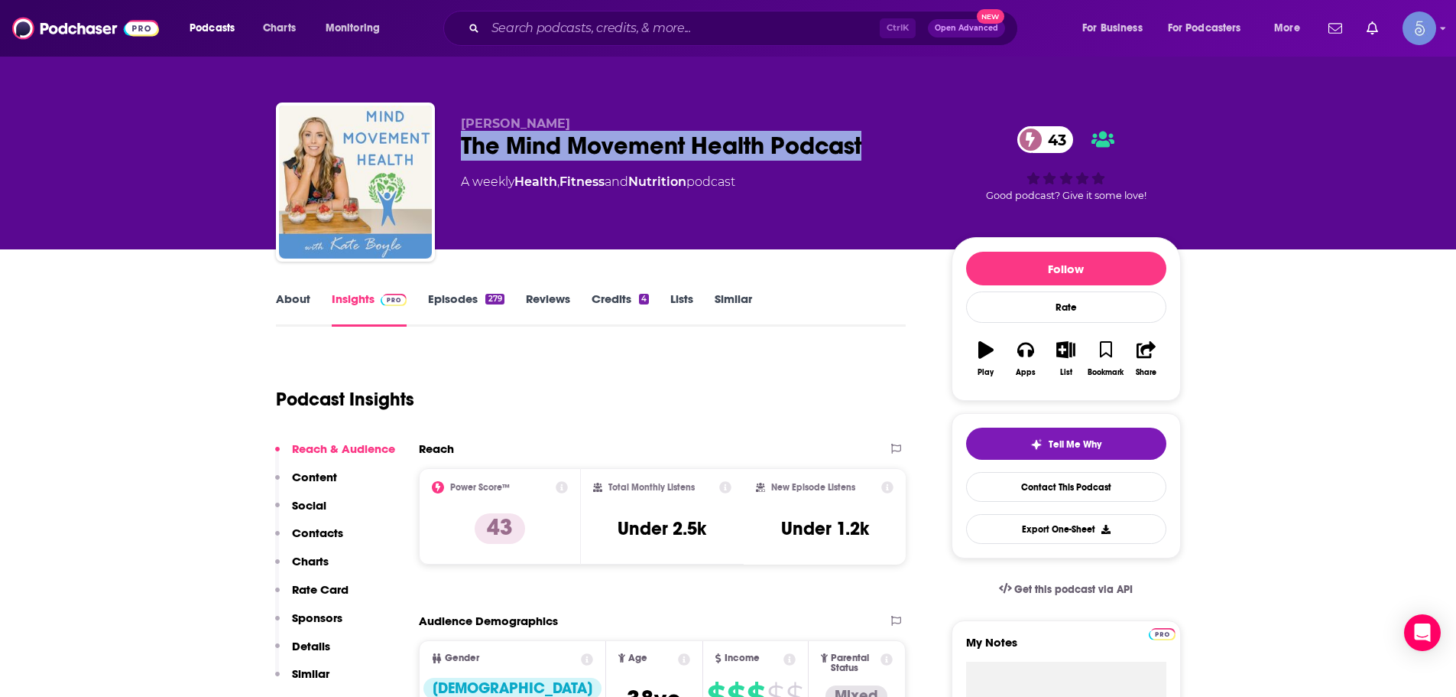  Describe the element at coordinates (356, 182) in the screenshot. I see `img: The Mind Movement Health Podcast` at that location.